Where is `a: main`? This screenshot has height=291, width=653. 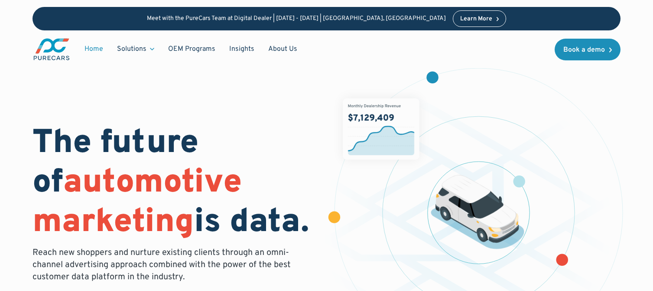
a: main is located at coordinates (52, 49).